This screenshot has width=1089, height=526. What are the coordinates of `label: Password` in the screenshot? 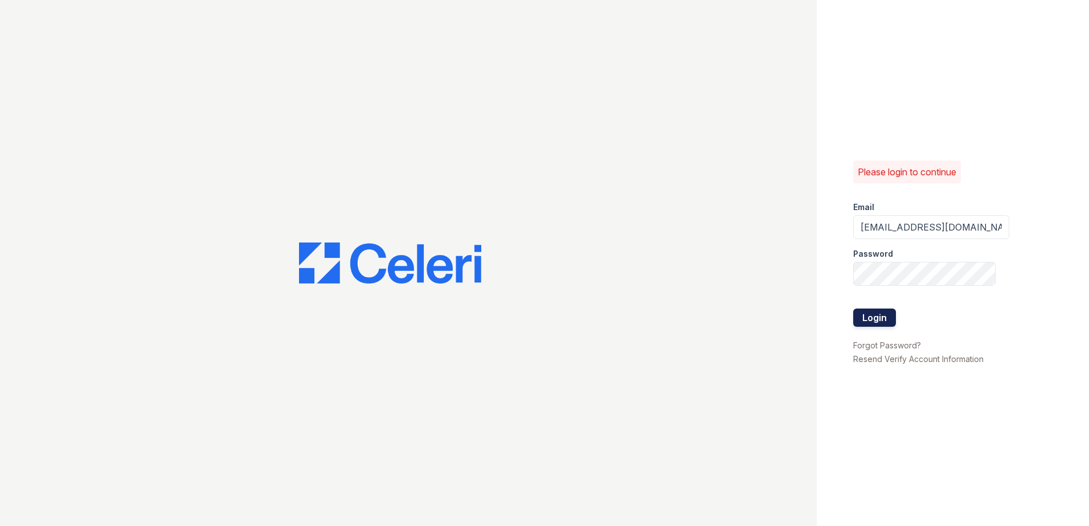 It's located at (873, 254).